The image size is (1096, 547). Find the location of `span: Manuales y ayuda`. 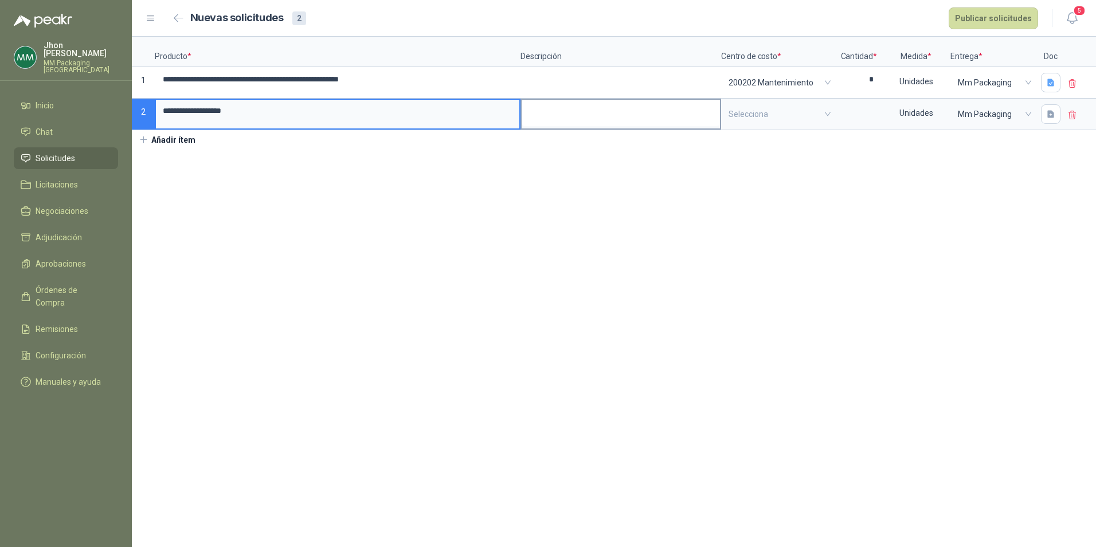

span: Manuales y ayuda is located at coordinates (68, 382).